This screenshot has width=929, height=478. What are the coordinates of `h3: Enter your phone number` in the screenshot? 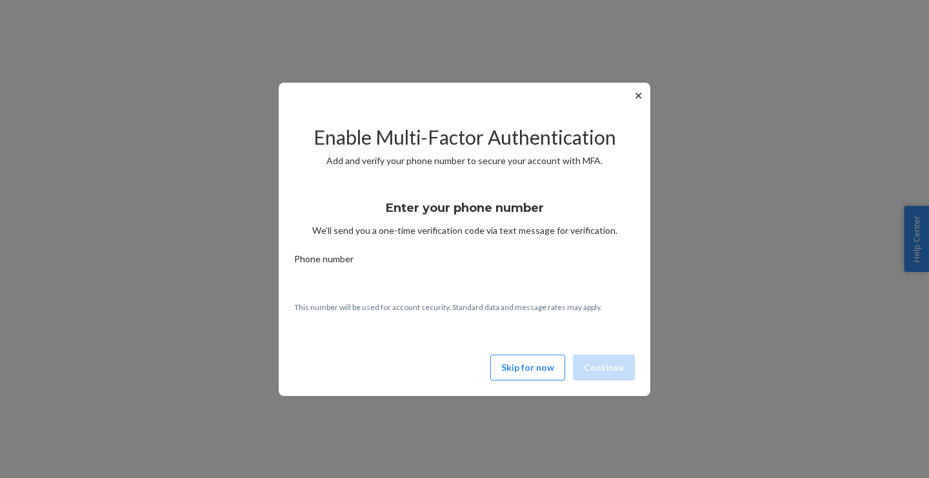 It's located at (465, 208).